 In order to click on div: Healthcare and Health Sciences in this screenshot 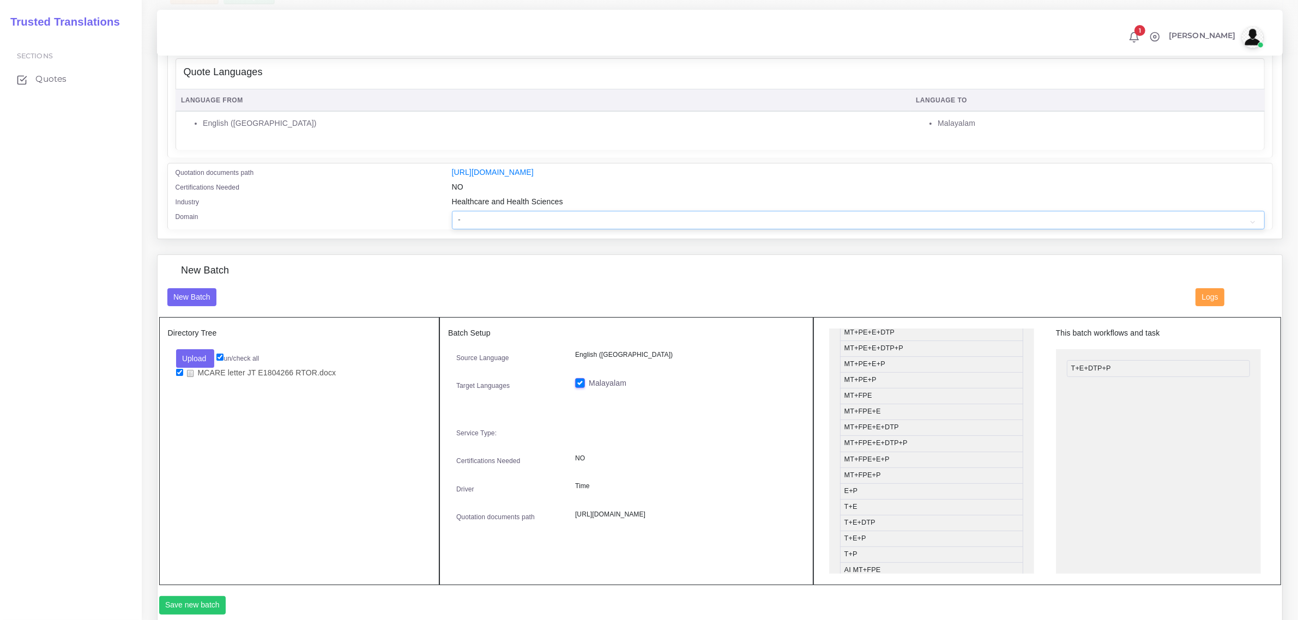, I will do `click(858, 203)`.